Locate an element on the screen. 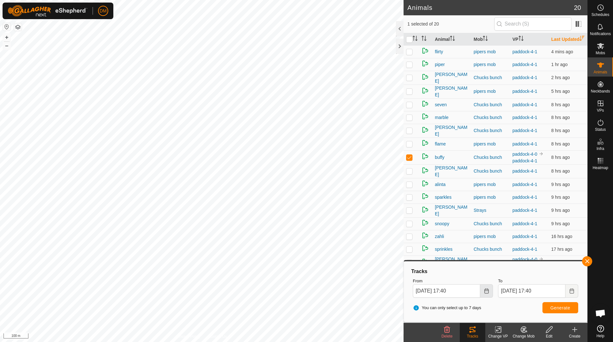 This screenshot has height=342, width=613. label: To is located at coordinates (538, 281).